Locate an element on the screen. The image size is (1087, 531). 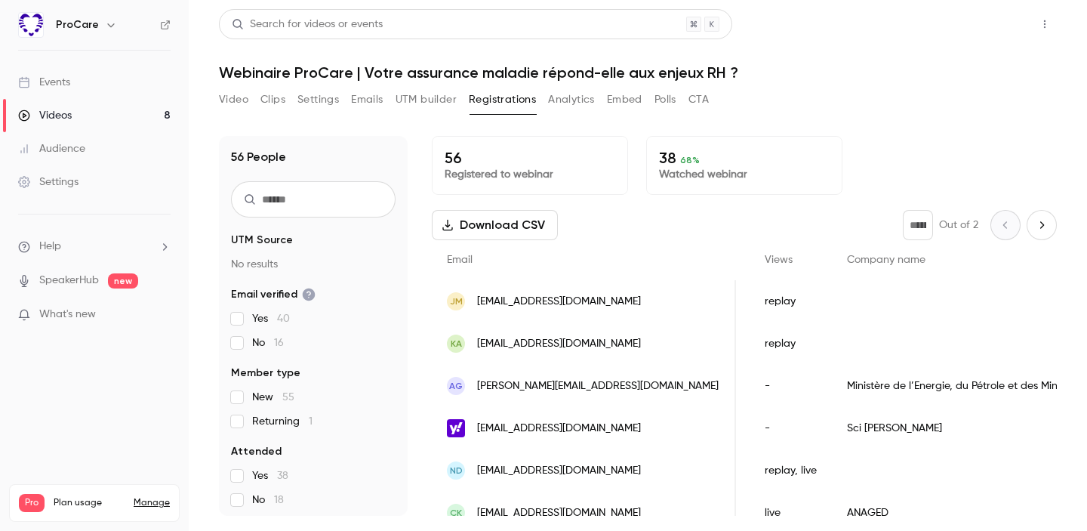
h1: Webinaire ProCare | Votre assurance maladie répond-elle aux enjeux RH ? is located at coordinates (638, 72).